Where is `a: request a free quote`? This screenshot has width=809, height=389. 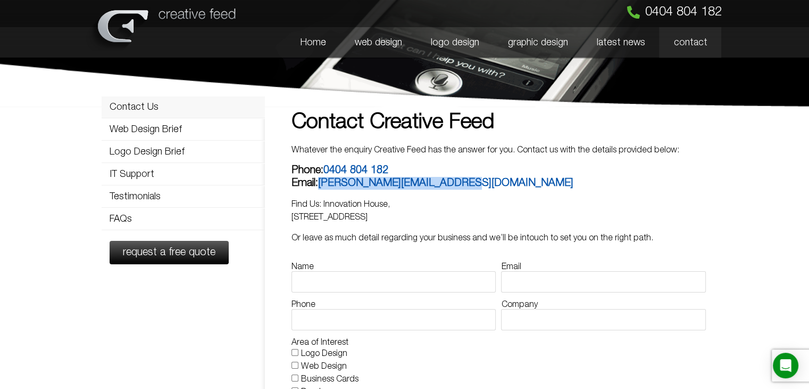
a: request a free quote is located at coordinates (169, 252).